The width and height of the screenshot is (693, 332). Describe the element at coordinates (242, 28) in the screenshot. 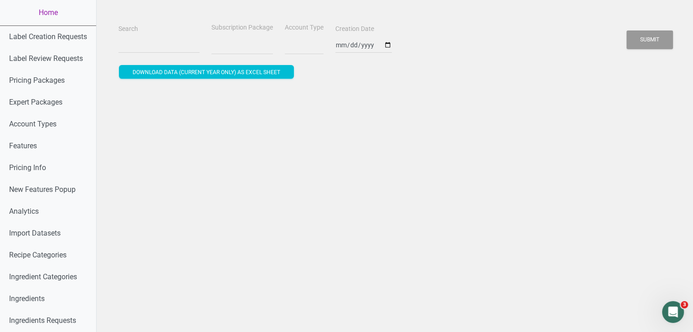

I see `label: Subscription Package` at that location.